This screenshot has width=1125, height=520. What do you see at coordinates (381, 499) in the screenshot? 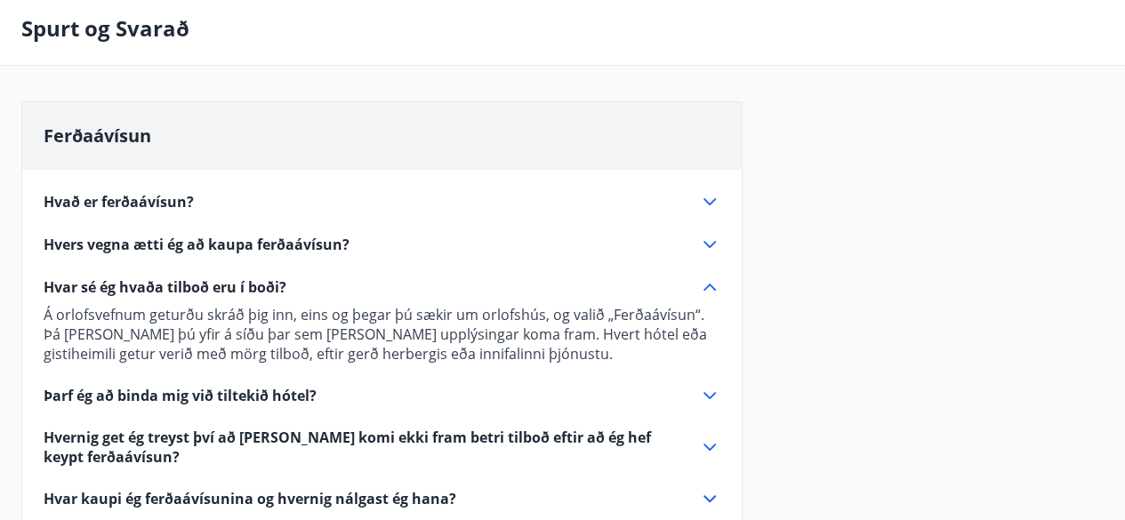
I see `div: Hvar kaupi ég ferðaávísunina og hvernig nálgast ég hana?` at bounding box center [381, 499].